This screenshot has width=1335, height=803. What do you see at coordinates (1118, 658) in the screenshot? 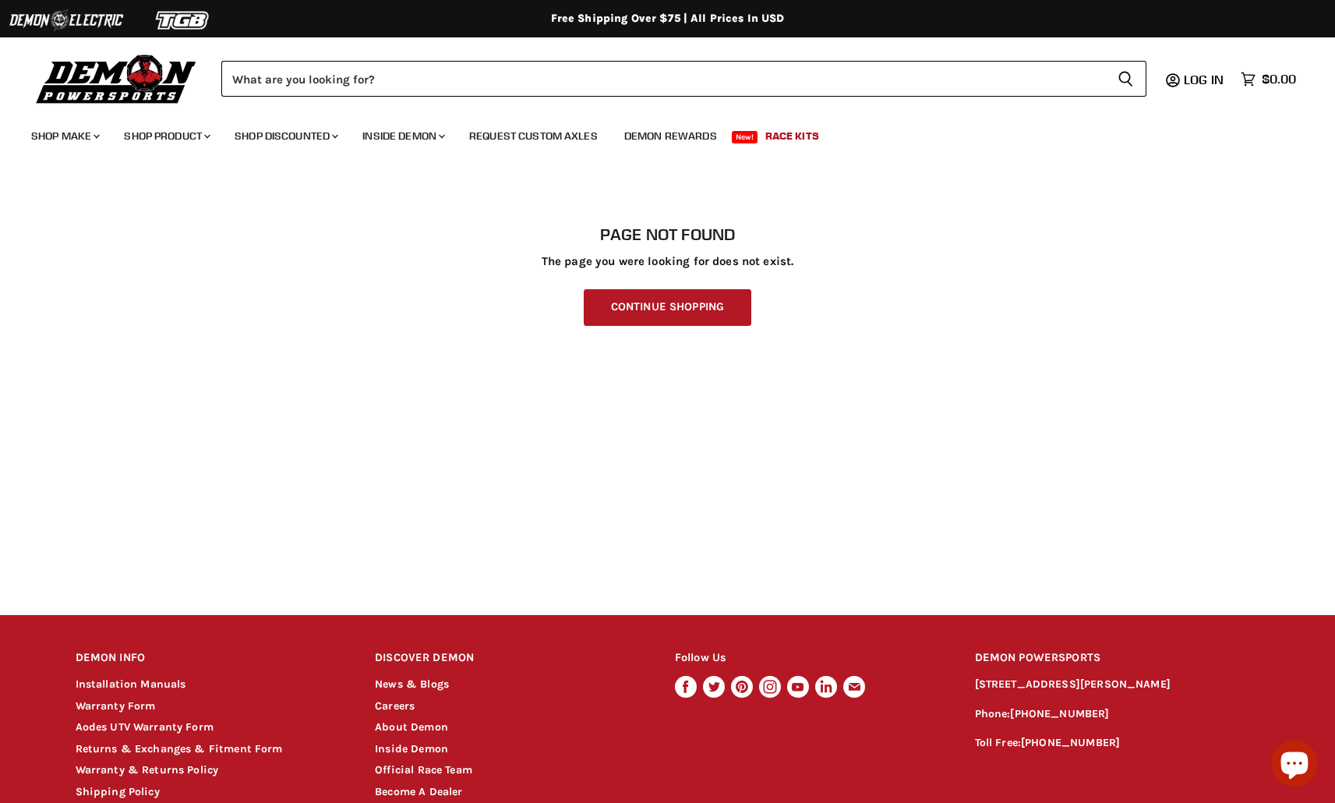
I see `h2: DEMON POWERSPORTS` at bounding box center [1118, 658].